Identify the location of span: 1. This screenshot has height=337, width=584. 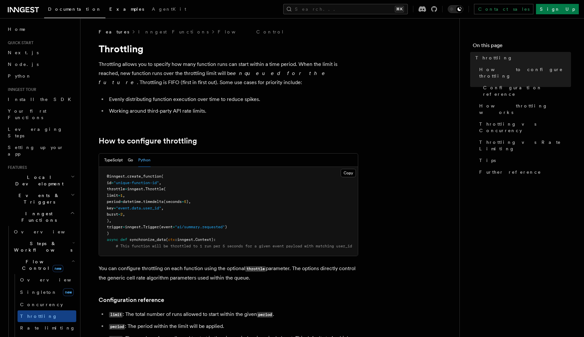
(121, 195).